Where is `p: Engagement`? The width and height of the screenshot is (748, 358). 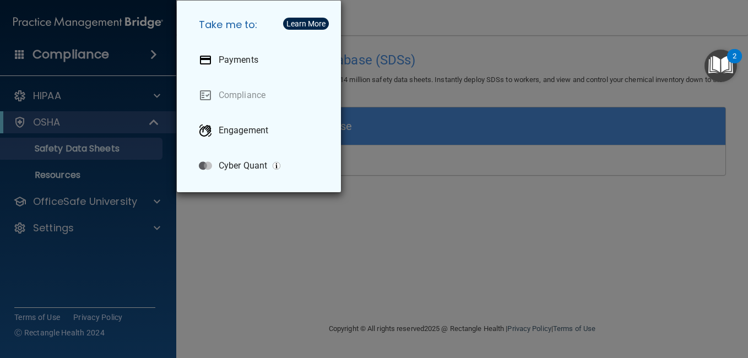 p: Engagement is located at coordinates (244, 131).